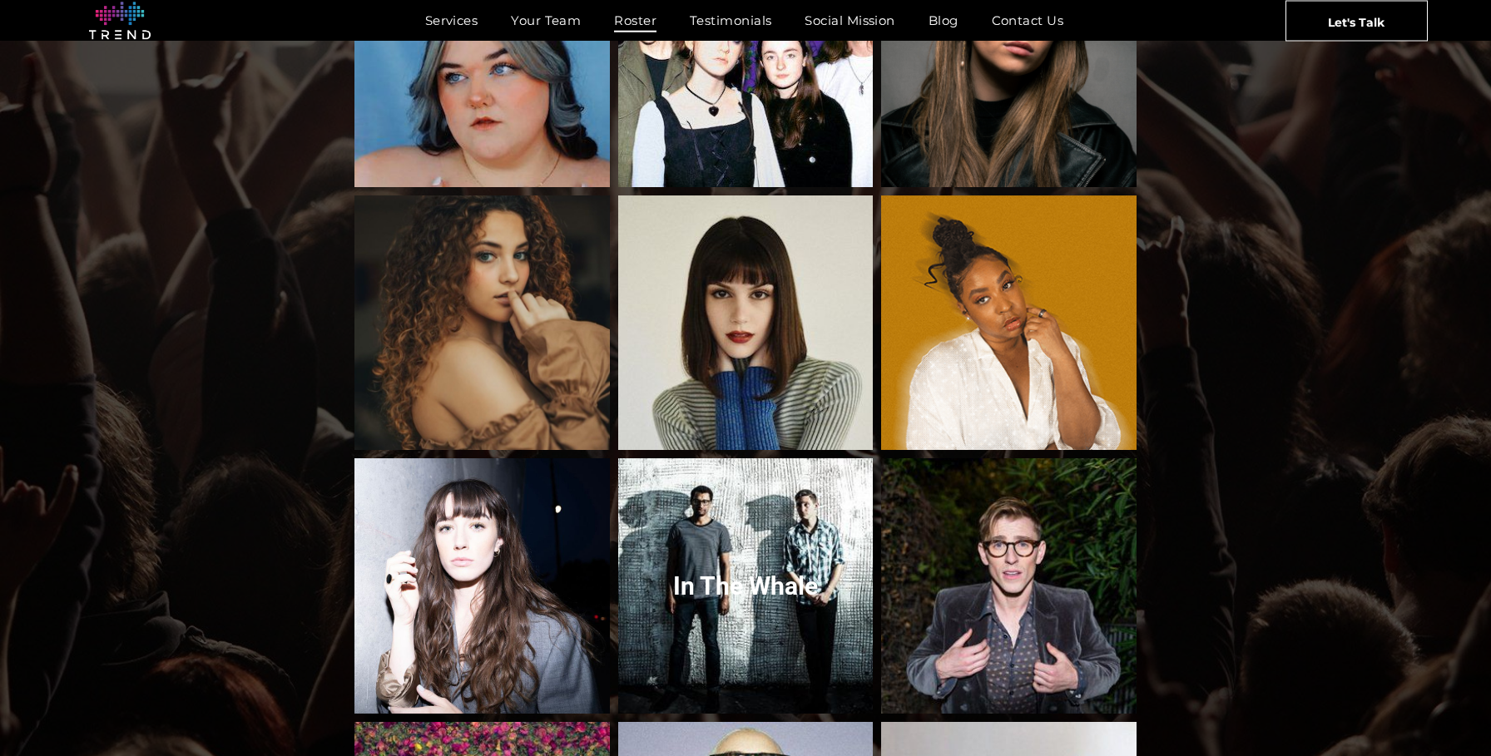 The image size is (1491, 756). What do you see at coordinates (546, 20) in the screenshot?
I see `a: Your Team` at bounding box center [546, 20].